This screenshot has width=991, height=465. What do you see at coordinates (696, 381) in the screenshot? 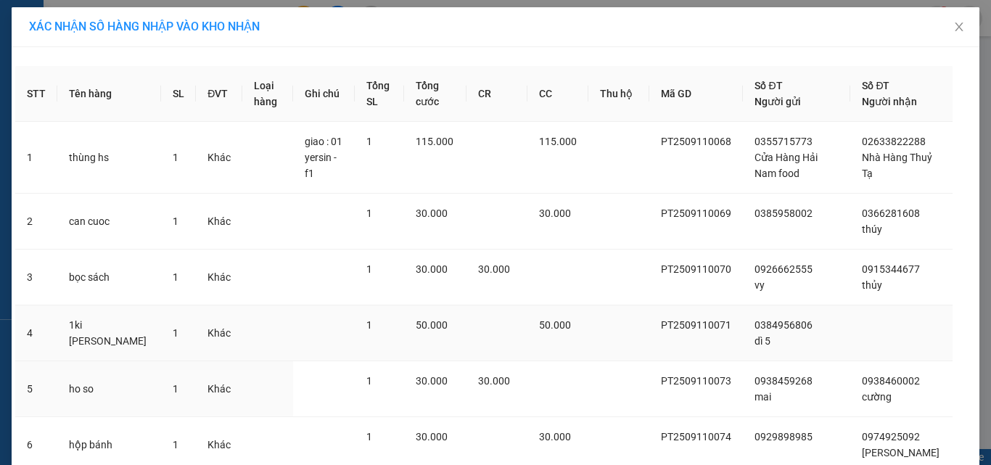
I see `span: PT2509110073` at bounding box center [696, 381].